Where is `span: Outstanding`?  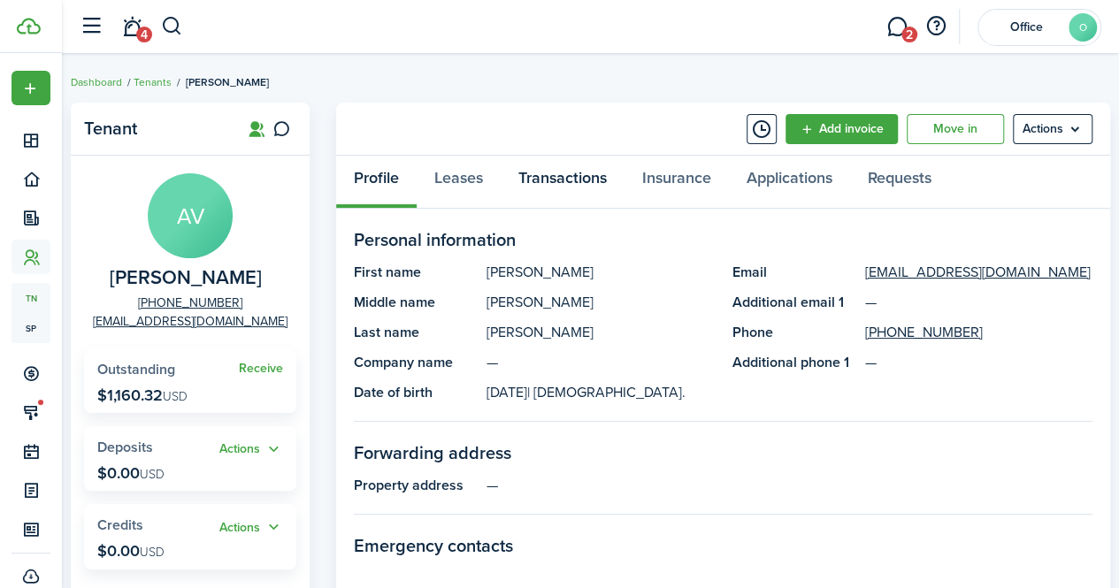 span: Outstanding is located at coordinates (136, 369).